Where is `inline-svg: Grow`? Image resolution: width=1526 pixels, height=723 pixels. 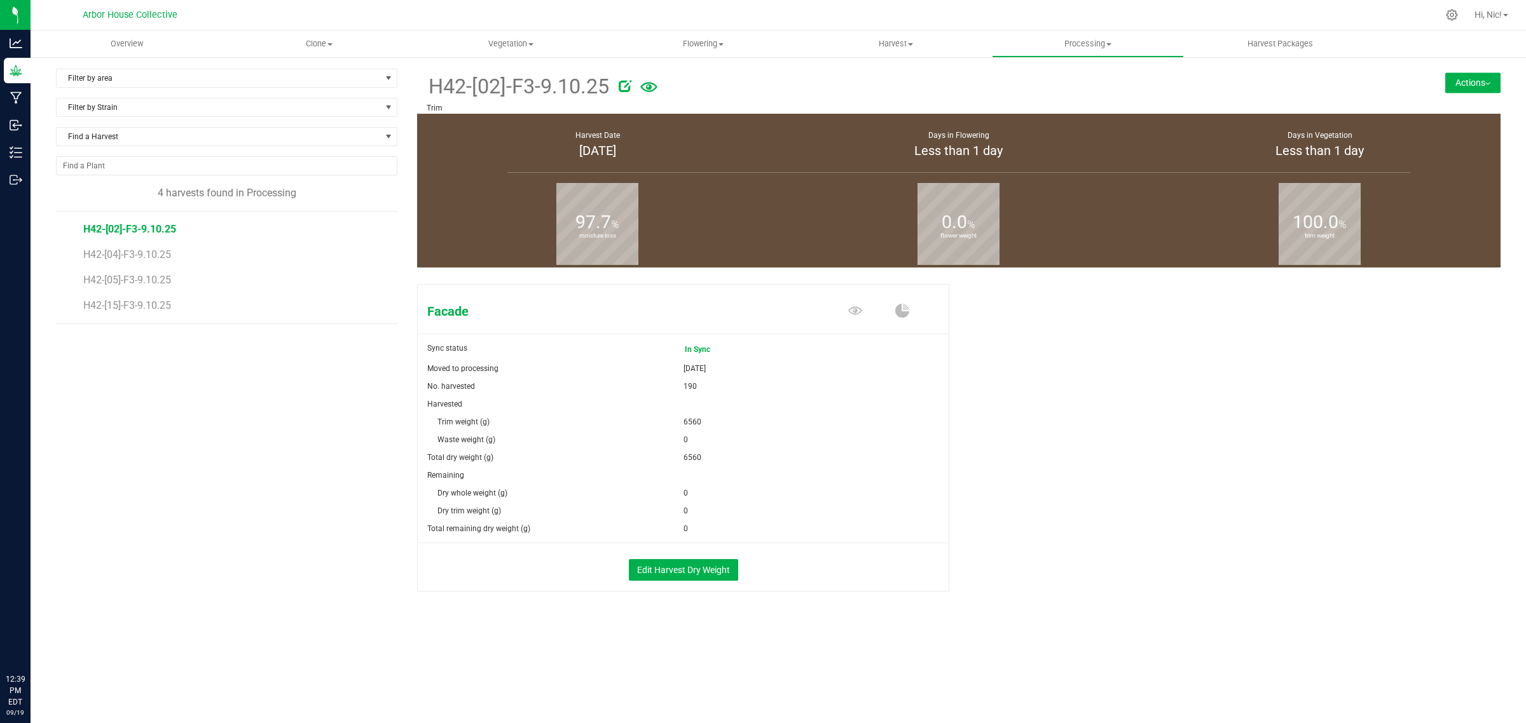
inline-svg: Grow is located at coordinates (16, 71).